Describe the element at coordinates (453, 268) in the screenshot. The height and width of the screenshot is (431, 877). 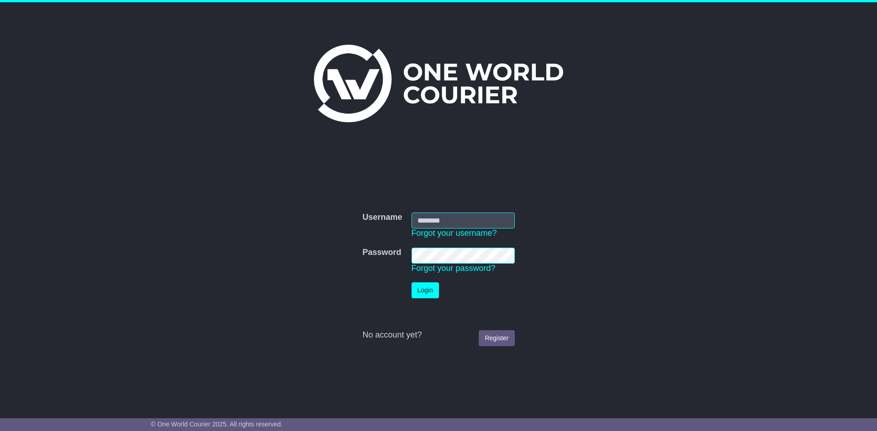
I see `a: Forgot your password?` at that location.